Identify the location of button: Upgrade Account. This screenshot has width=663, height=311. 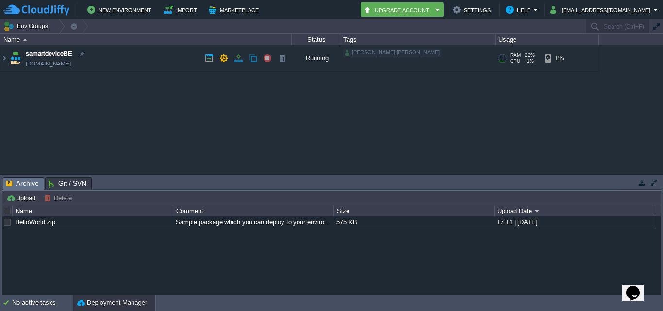
(398, 10).